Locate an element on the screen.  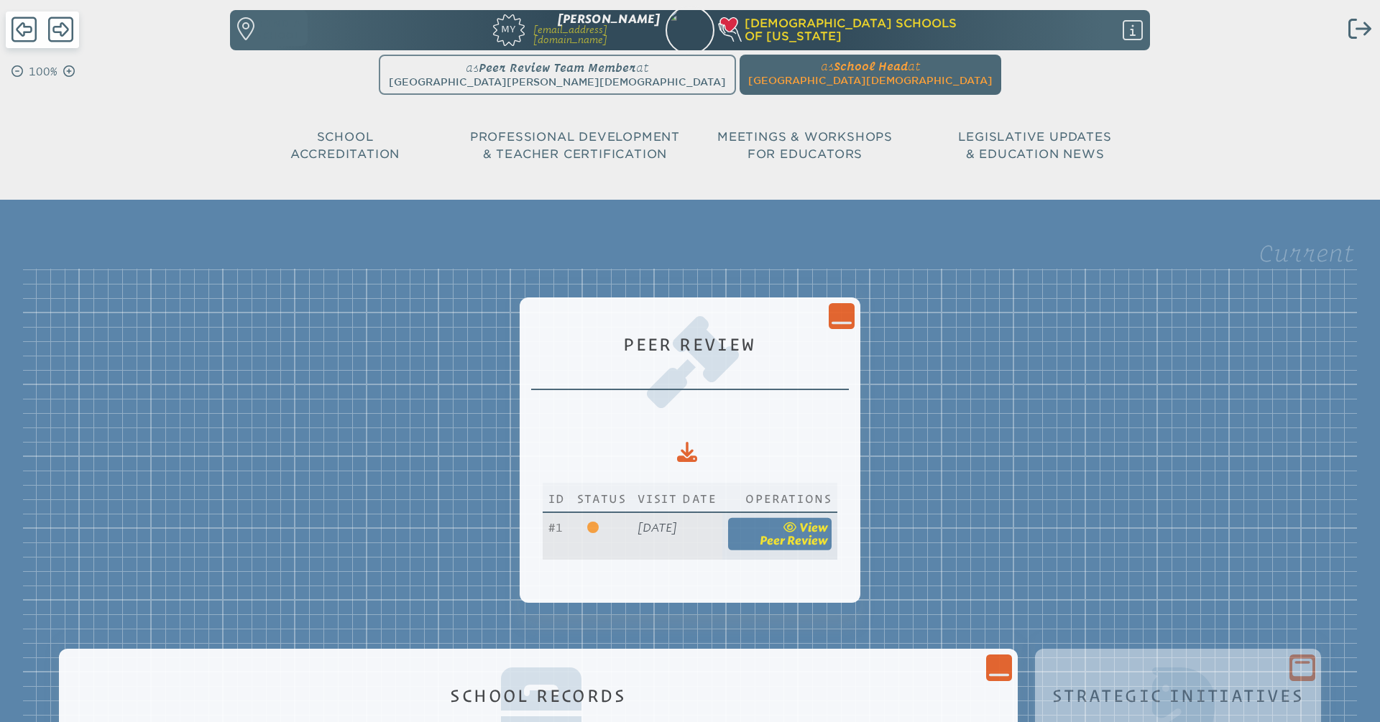
span: Status is located at coordinates (601, 499).